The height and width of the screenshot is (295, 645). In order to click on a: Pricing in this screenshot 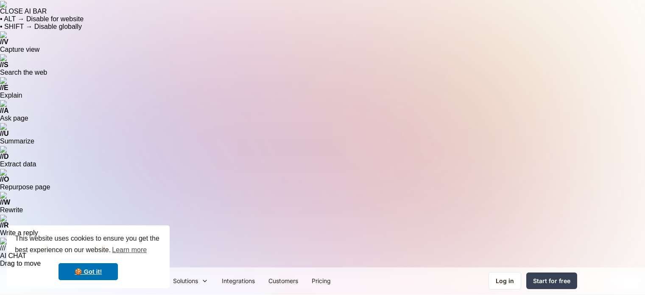, I will do `click(321, 280)`.